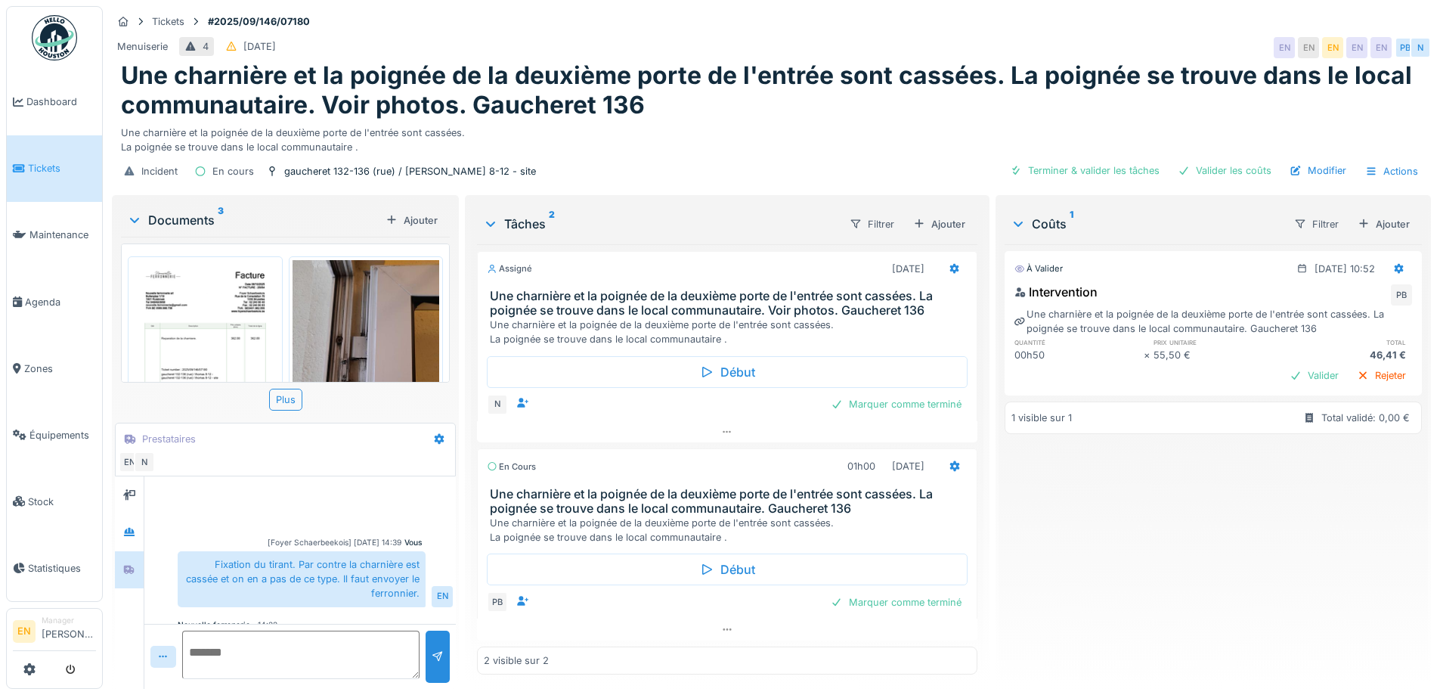 This screenshot has height=695, width=1440. What do you see at coordinates (268, 624) in the screenshot?
I see `div: 14:22` at bounding box center [268, 624].